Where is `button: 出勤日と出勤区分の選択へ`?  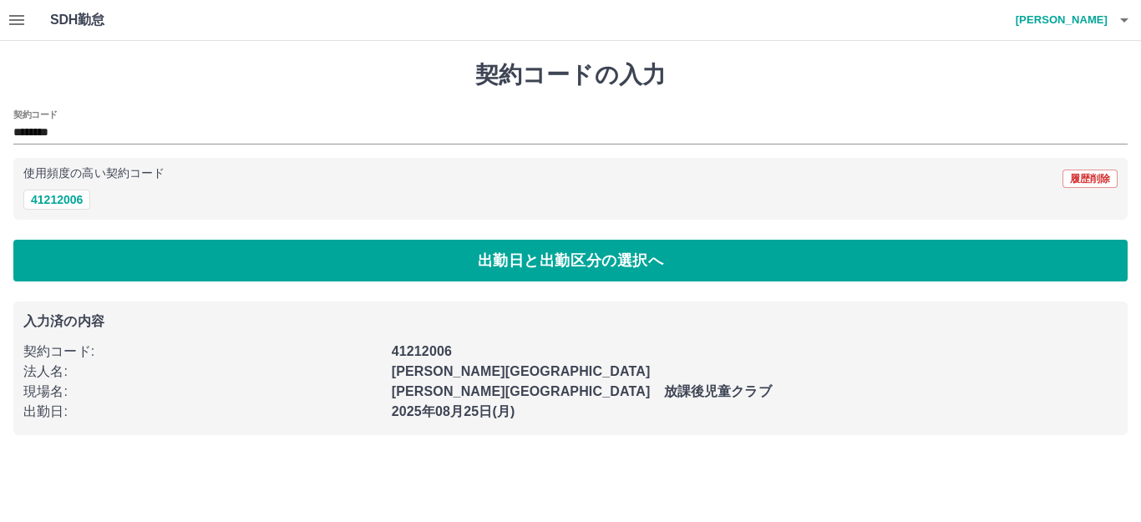 button: 出勤日と出勤区分の選択へ is located at coordinates (570, 261).